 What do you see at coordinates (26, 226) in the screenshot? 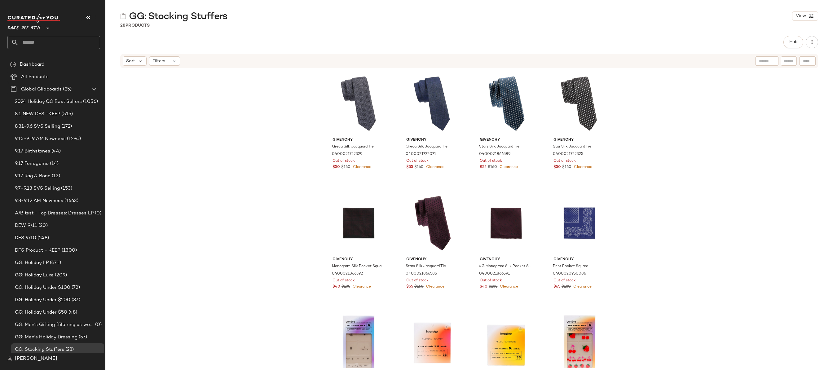
I see `span: DEW 9/11` at bounding box center [26, 226].